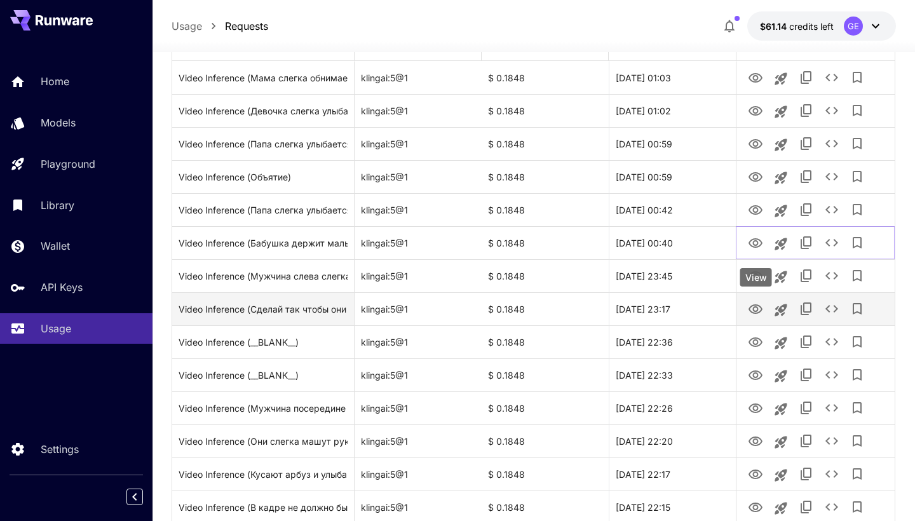 Image resolution: width=915 pixels, height=521 pixels. I want to click on div: View, so click(756, 277).